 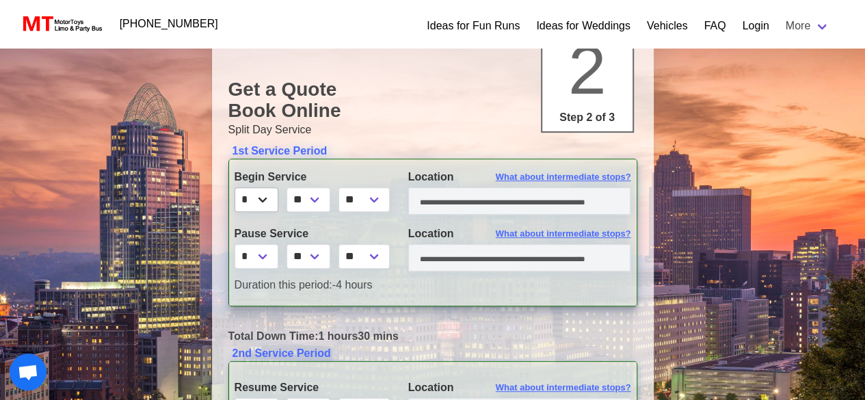 I want to click on a: FAQ, so click(x=715, y=26).